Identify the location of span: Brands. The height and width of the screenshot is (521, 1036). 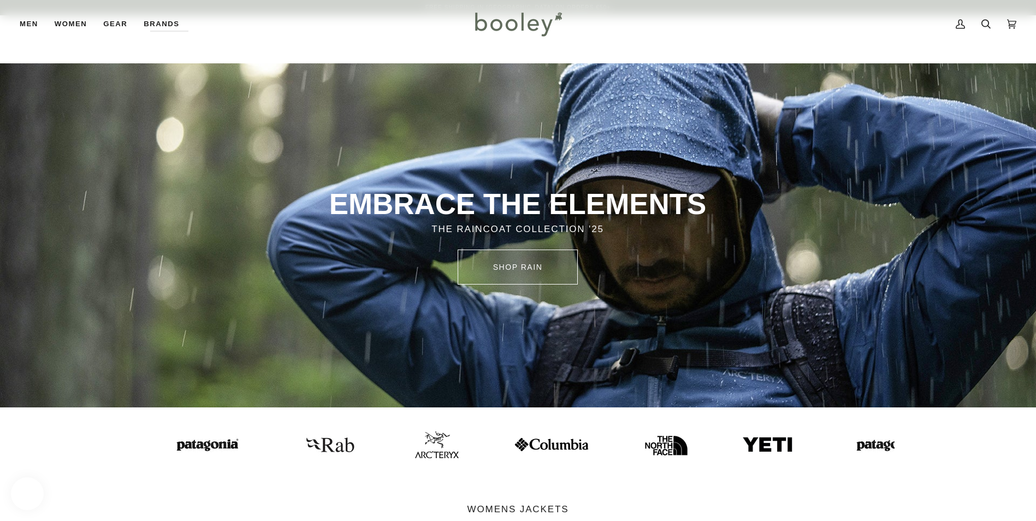
(161, 24).